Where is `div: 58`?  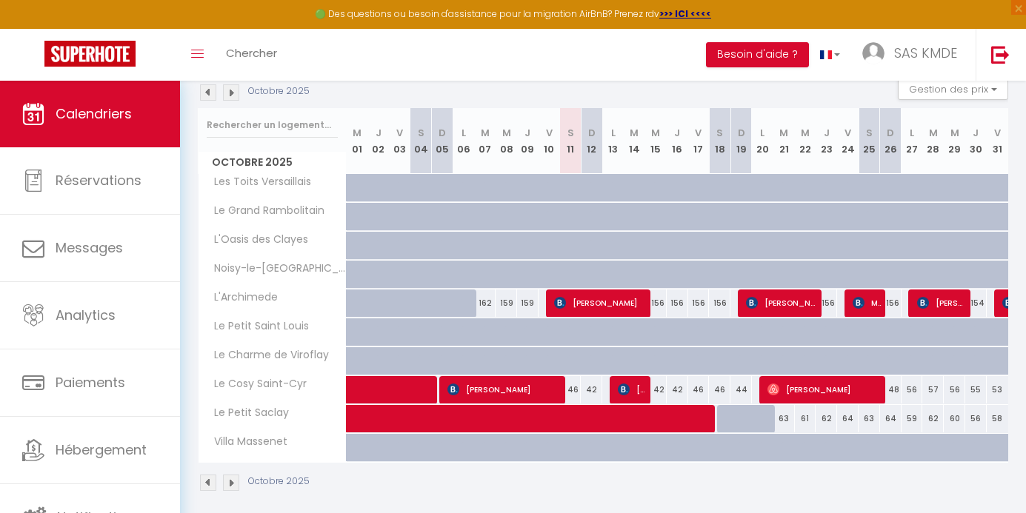
div: 58 is located at coordinates (997, 419).